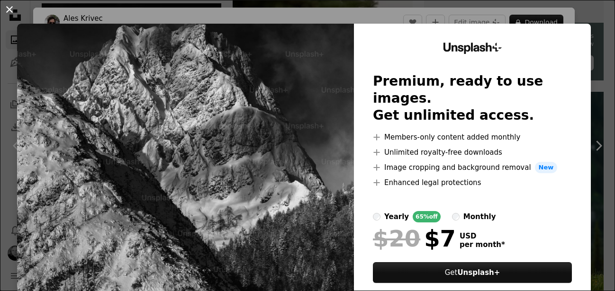 This screenshot has height=291, width=615. What do you see at coordinates (480, 217) in the screenshot?
I see `div: monthly` at bounding box center [480, 217].